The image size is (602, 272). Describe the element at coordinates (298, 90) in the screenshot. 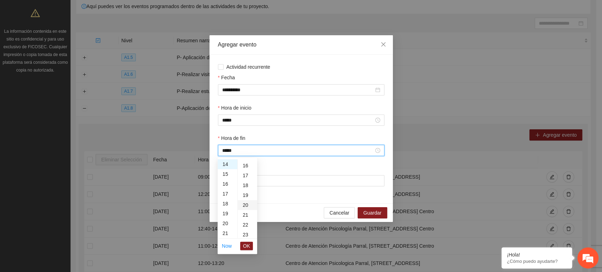

I see `input: Fecha` at that location.